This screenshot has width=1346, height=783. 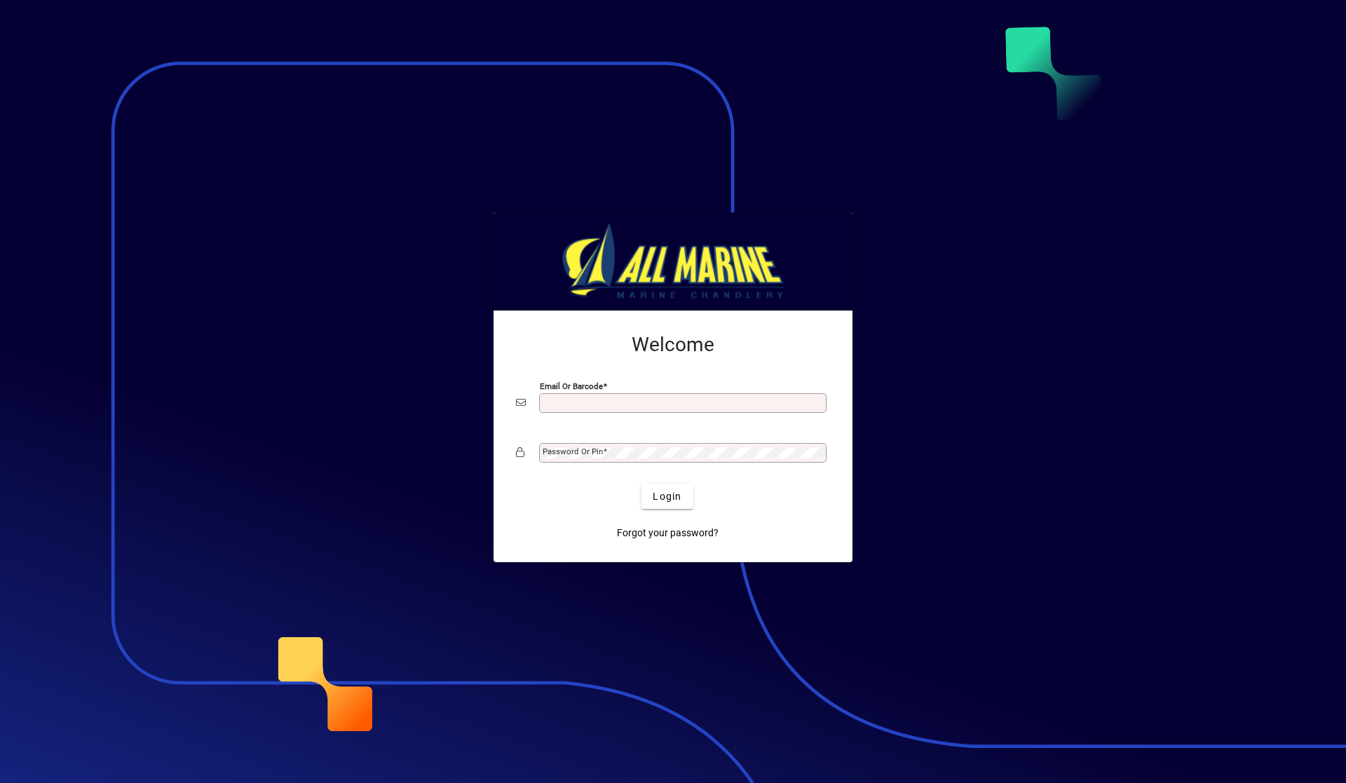 What do you see at coordinates (573, 452) in the screenshot?
I see `mat-label: Password or Pin` at bounding box center [573, 452].